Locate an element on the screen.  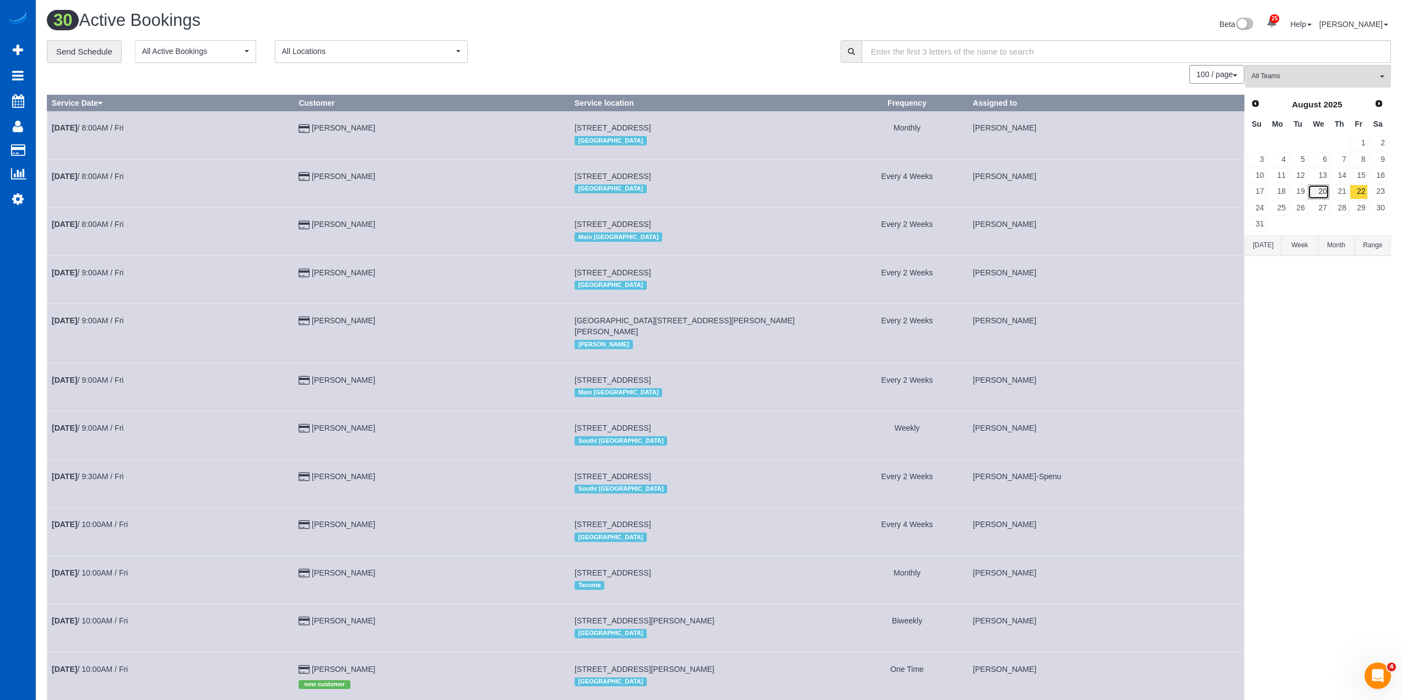
a: 14 is located at coordinates (1339, 175).